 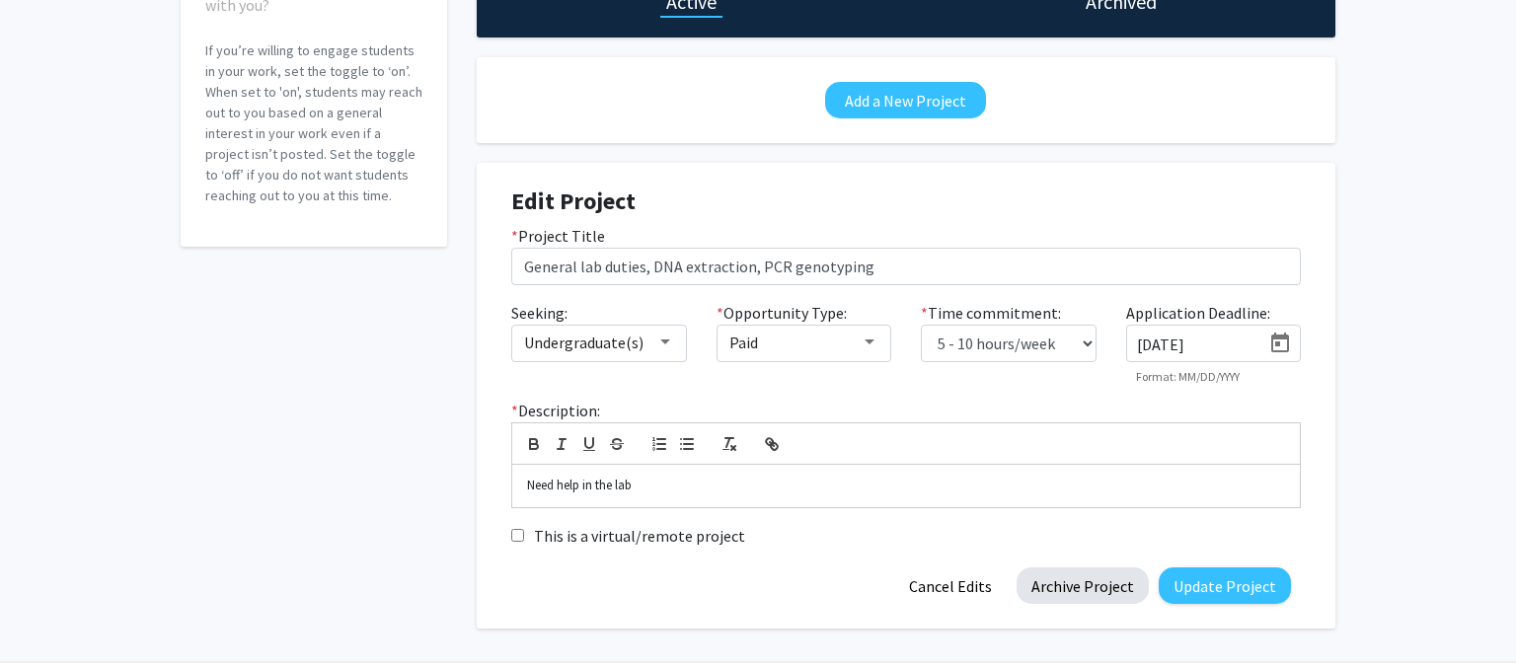 What do you see at coordinates (1225, 585) in the screenshot?
I see `button: Update Project` at bounding box center [1225, 585].